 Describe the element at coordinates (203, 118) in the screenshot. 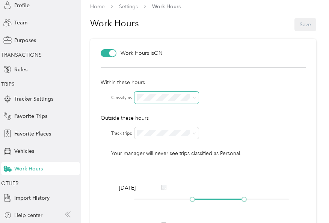

I see `p: Outside these hours` at that location.